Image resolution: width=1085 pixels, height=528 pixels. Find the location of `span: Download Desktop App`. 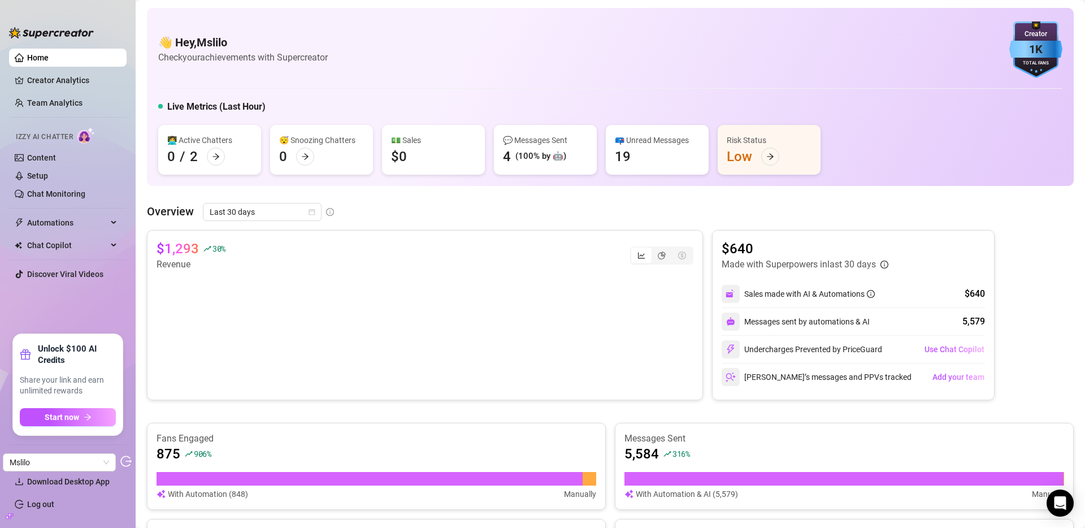

span: Download Desktop App is located at coordinates (68, 481).